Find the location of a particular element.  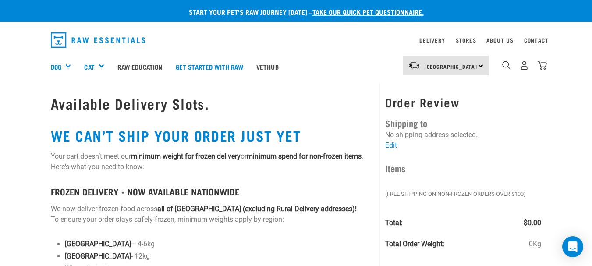

h1: Available Delivery Slots. is located at coordinates (212, 103).